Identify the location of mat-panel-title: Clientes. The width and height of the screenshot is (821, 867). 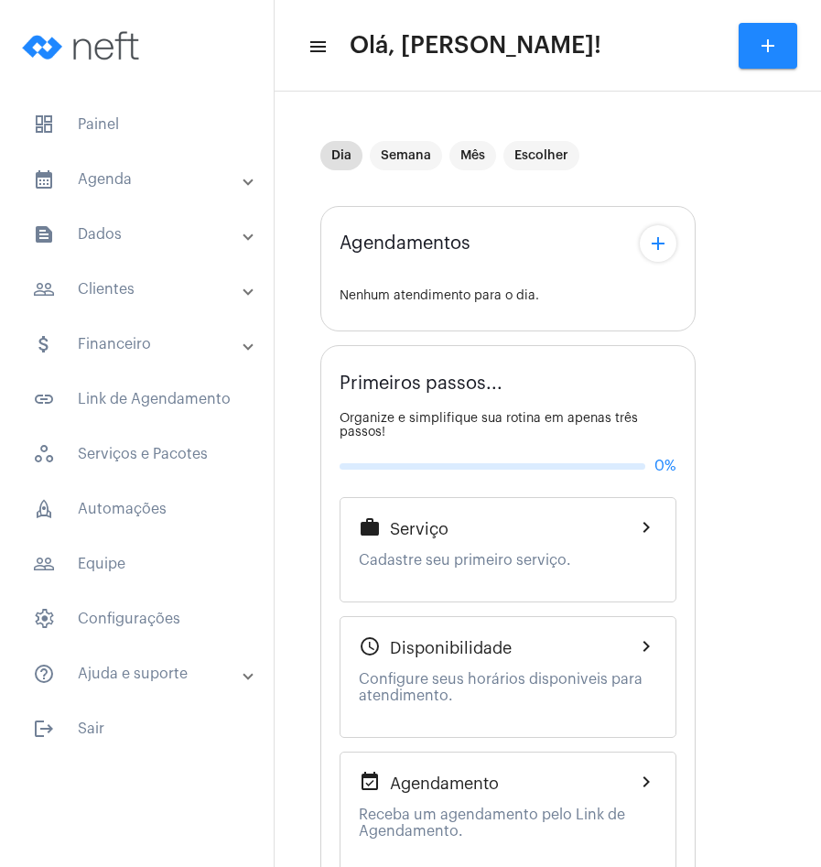
(138, 289).